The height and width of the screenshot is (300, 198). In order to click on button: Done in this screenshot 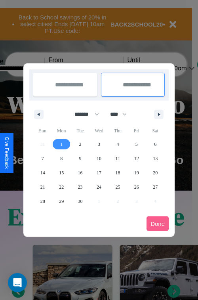, I will do `click(158, 223)`.